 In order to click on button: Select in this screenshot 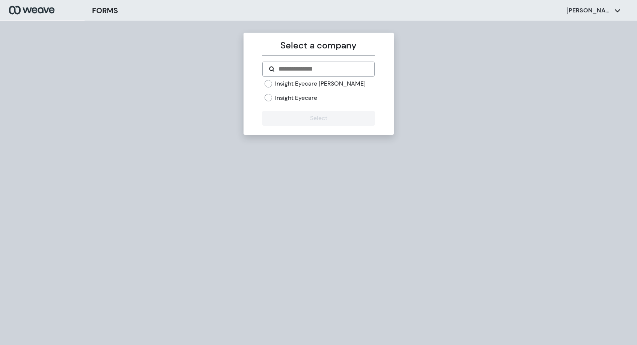, I will do `click(318, 118)`.